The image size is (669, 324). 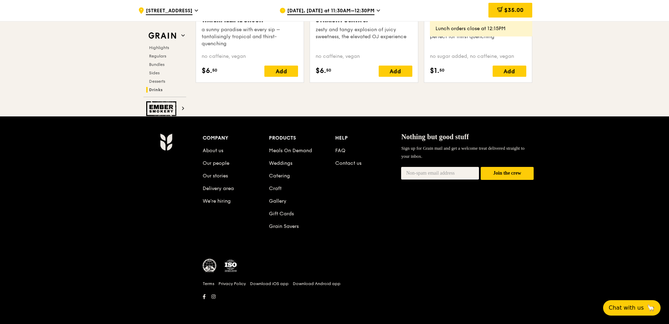 I want to click on span: Highlights, so click(x=159, y=48).